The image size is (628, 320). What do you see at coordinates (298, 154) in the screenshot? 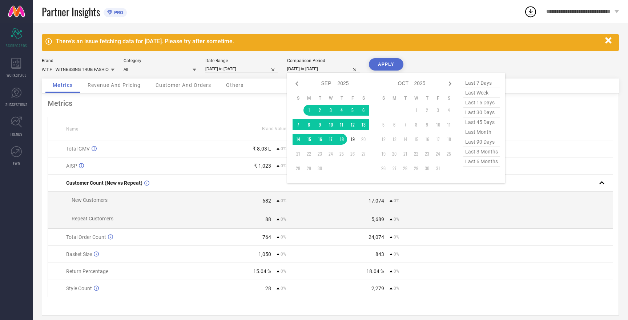
I see `td: Sun Sep 21 2025` at bounding box center [298, 154].